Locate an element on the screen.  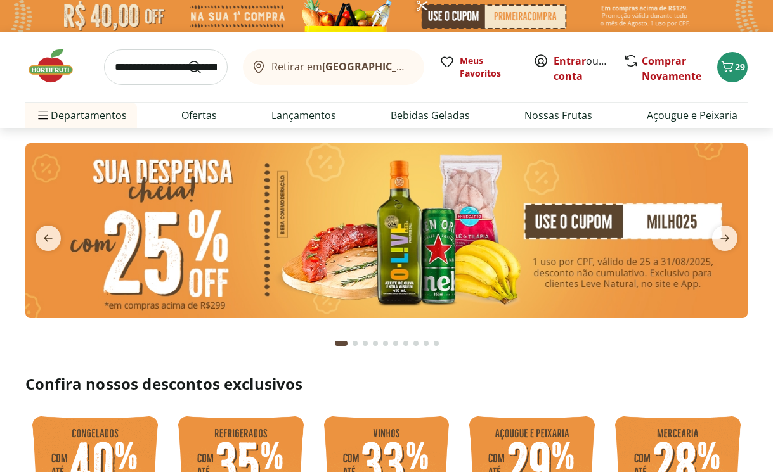
input: search is located at coordinates (165, 67).